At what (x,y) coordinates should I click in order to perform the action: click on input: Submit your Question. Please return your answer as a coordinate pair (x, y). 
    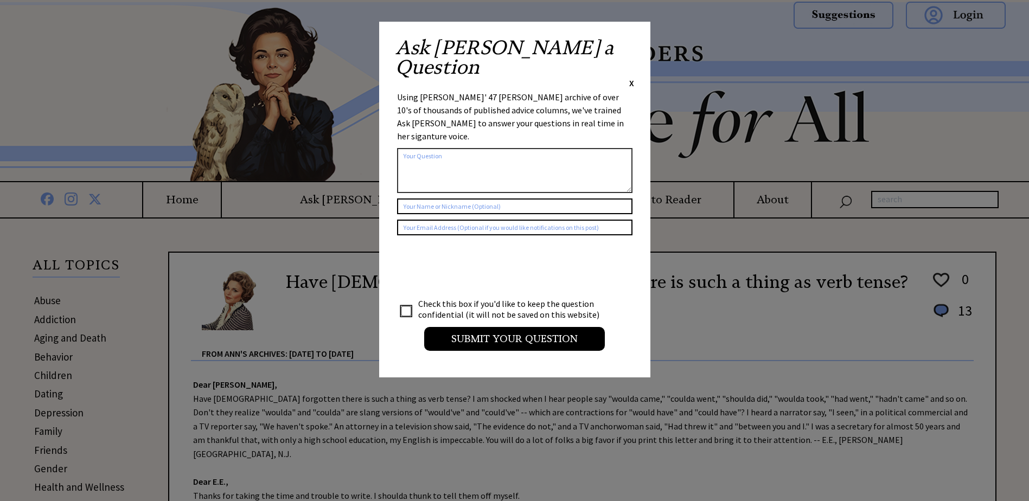
    Looking at the image, I should click on (514, 339).